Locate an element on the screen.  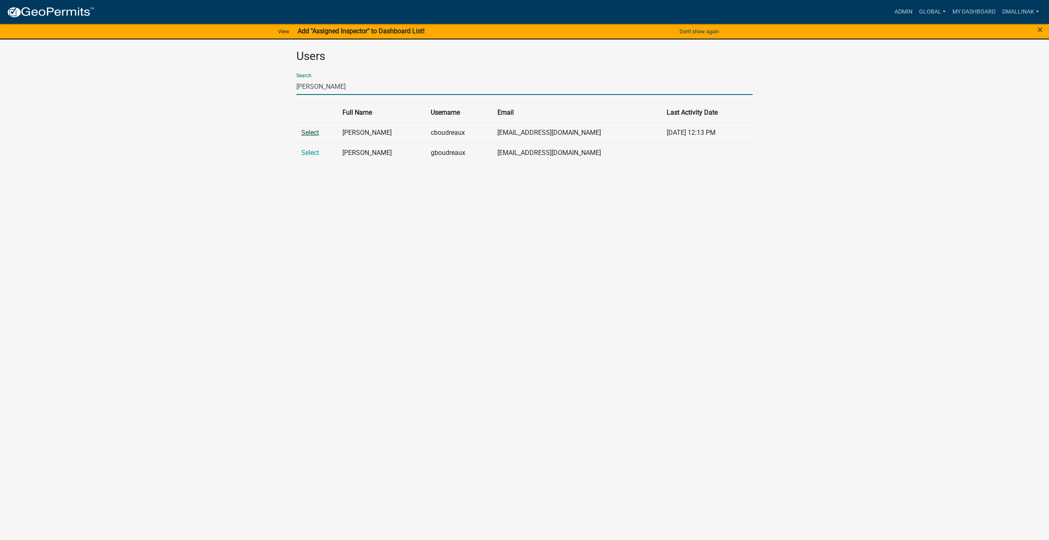
a: dmallinak is located at coordinates (1021, 12).